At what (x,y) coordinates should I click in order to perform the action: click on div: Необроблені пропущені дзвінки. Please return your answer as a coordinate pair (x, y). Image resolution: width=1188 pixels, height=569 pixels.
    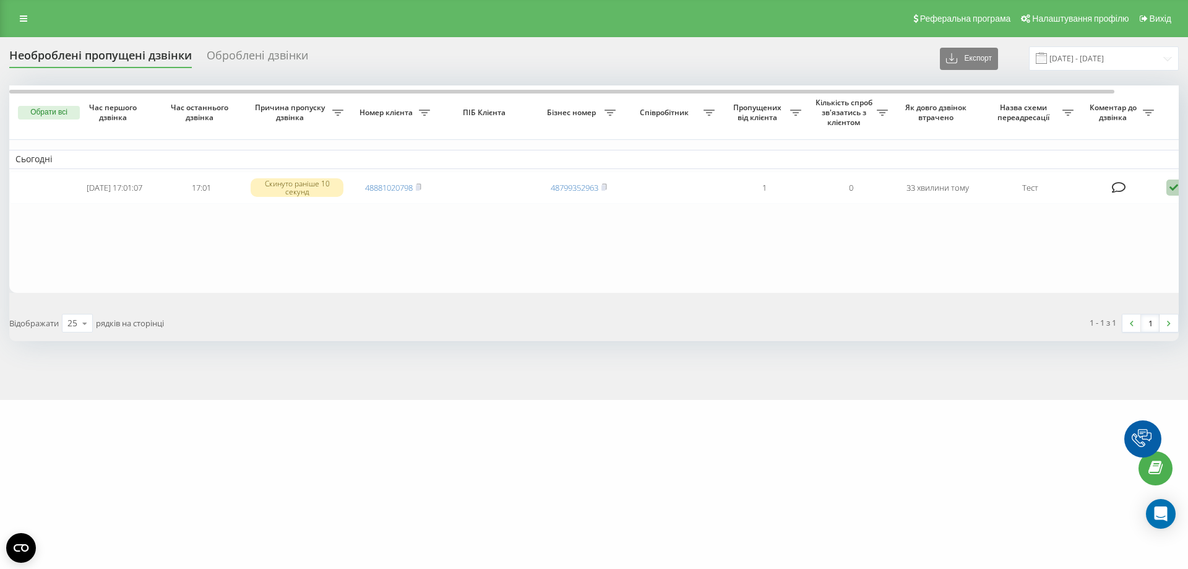
    Looking at the image, I should click on (100, 58).